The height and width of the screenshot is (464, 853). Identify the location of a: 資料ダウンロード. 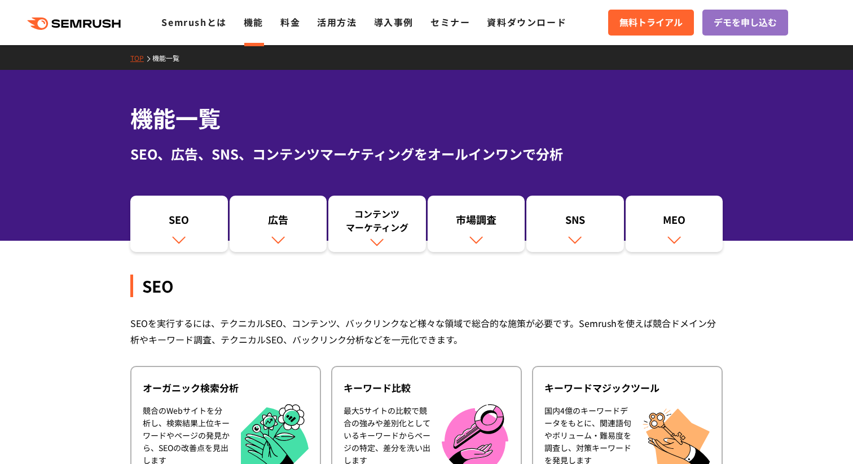
(526, 22).